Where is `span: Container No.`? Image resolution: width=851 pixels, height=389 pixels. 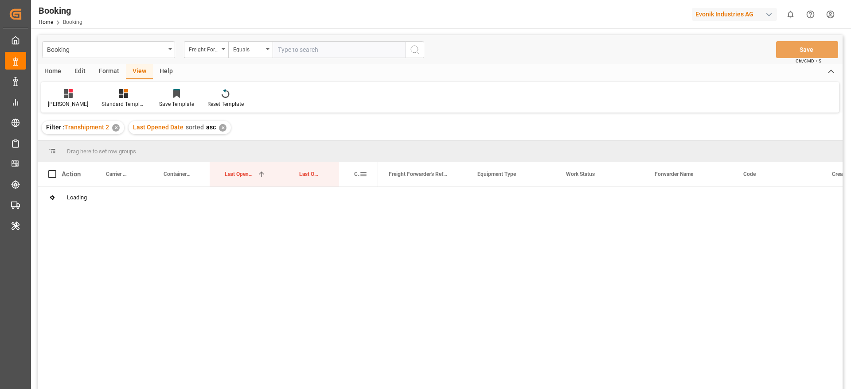 span: Container No. is located at coordinates (177, 174).